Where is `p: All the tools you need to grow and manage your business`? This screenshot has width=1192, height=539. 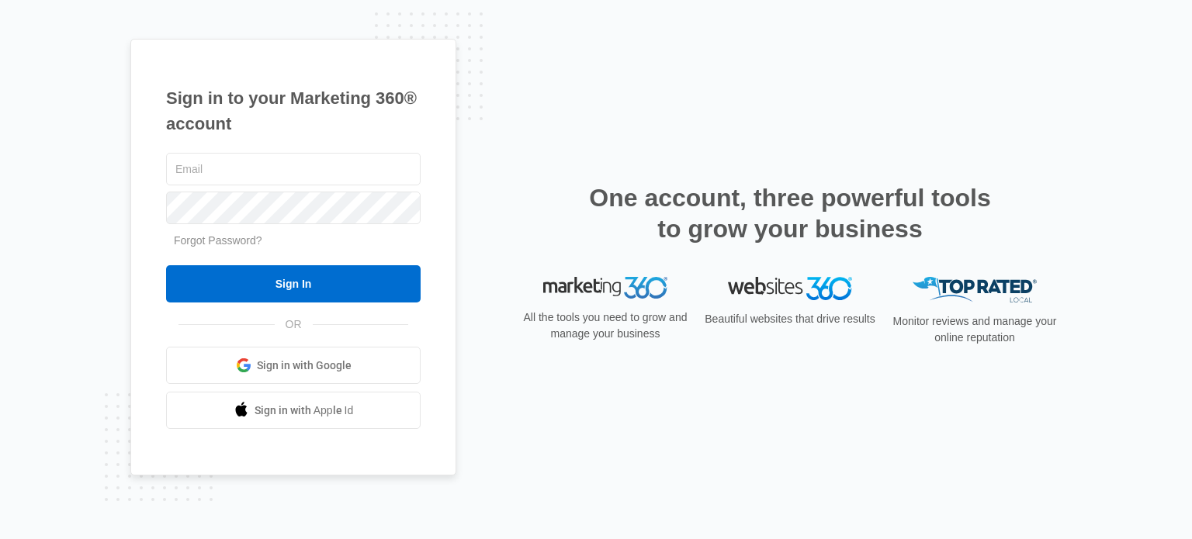
p: All the tools you need to grow and manage your business is located at coordinates (605, 326).